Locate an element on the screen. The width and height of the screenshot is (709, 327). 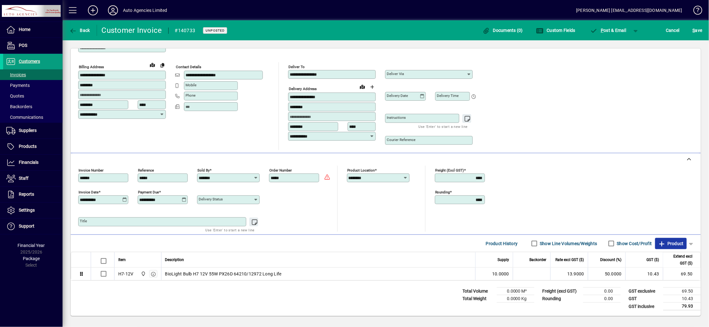
span: BioLight Bulb H7 12V 55W PX26D 64210/12972 Long Life is located at coordinates (224, 274).